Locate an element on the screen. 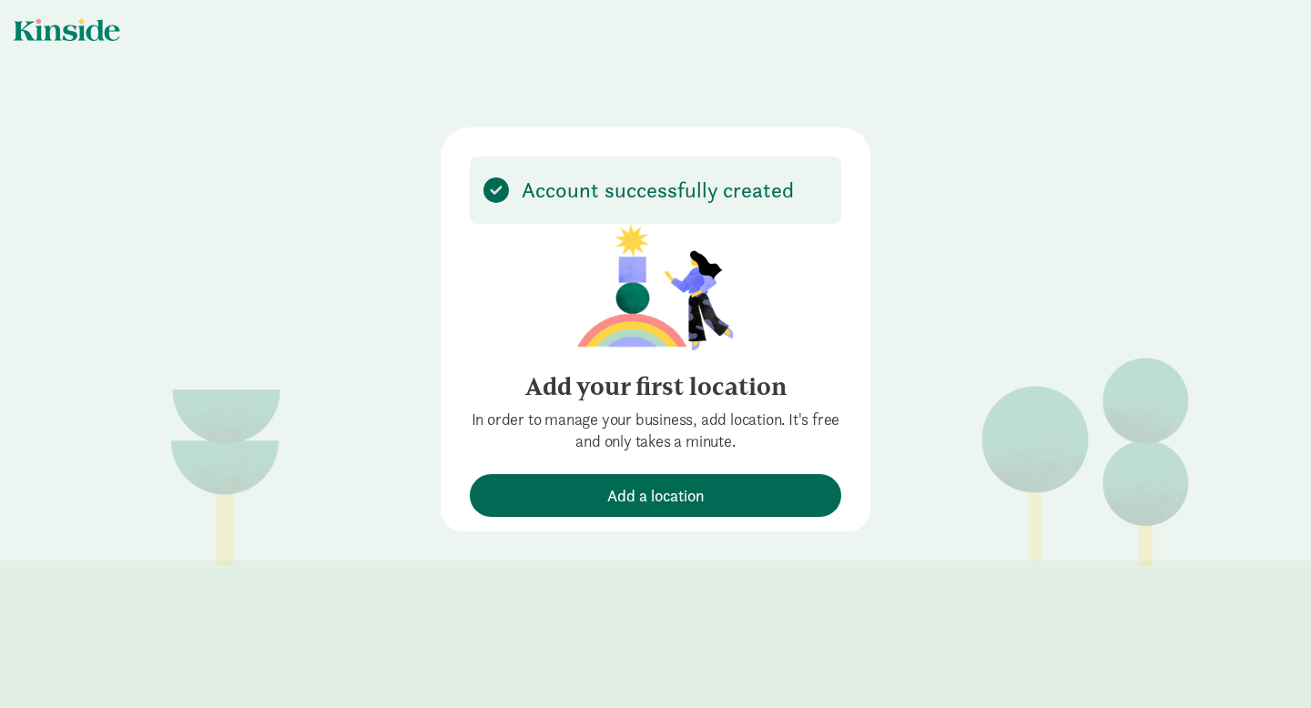 The width and height of the screenshot is (1311, 708). button: Add a location is located at coordinates (655, 495).